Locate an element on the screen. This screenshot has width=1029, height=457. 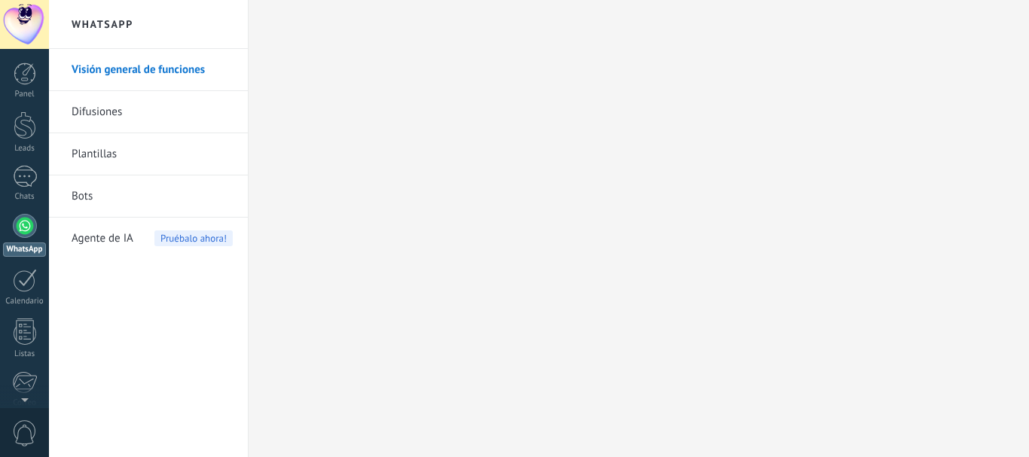
li: Agente de IA is located at coordinates (148, 238).